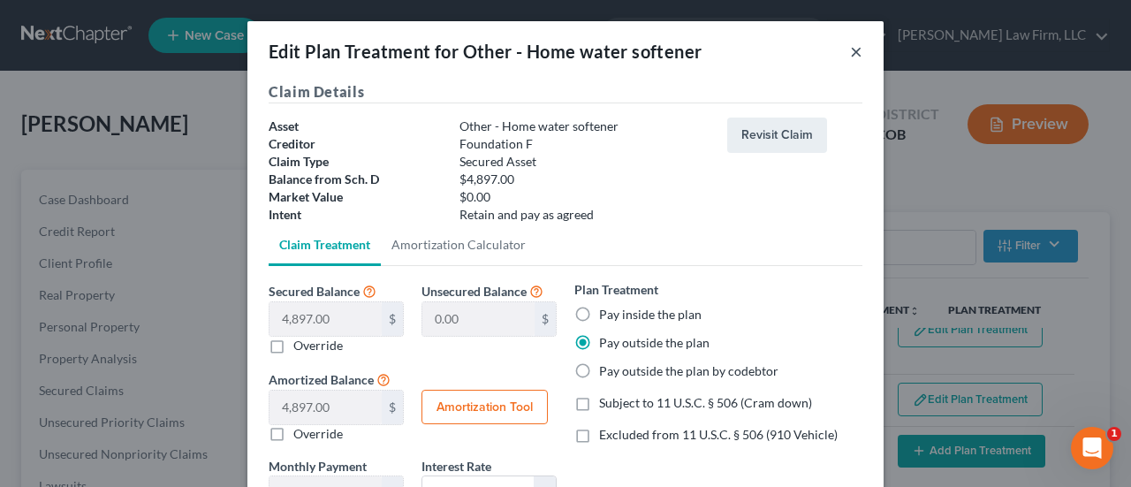  I want to click on span: Subject to 11 U.S.C. § 506 (Cram down), so click(705, 402).